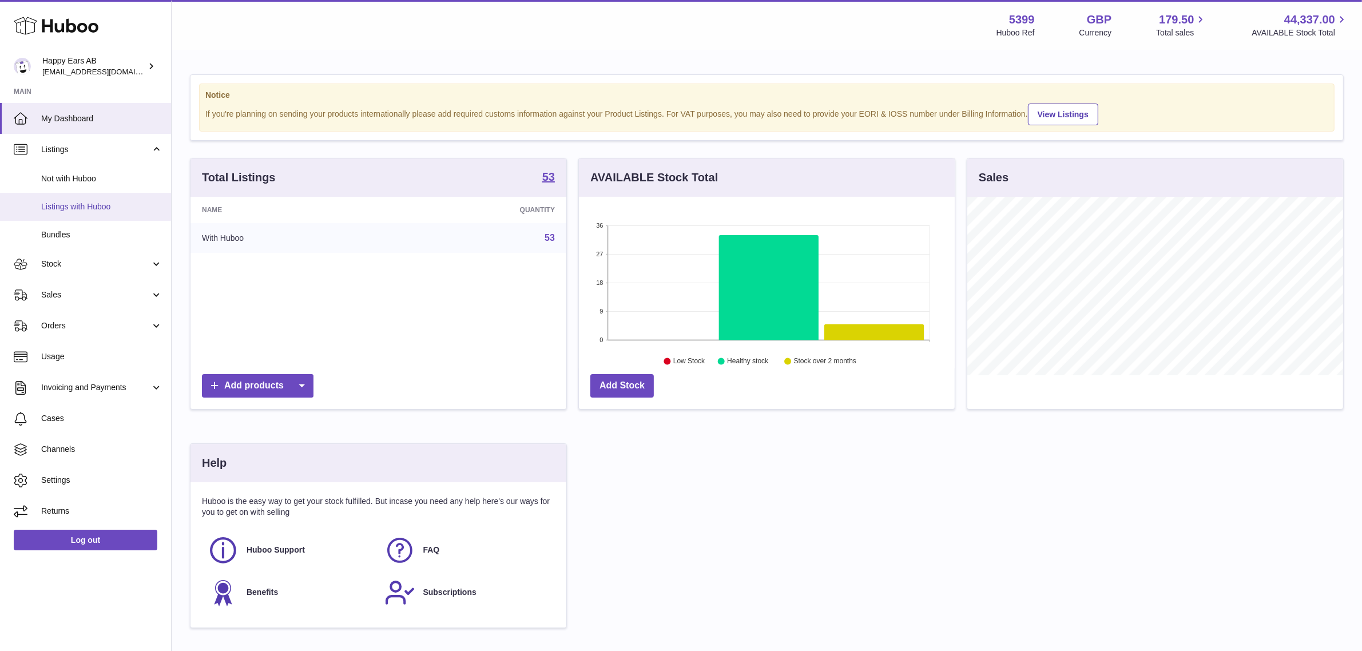  Describe the element at coordinates (214, 463) in the screenshot. I see `h3: Help` at that location.